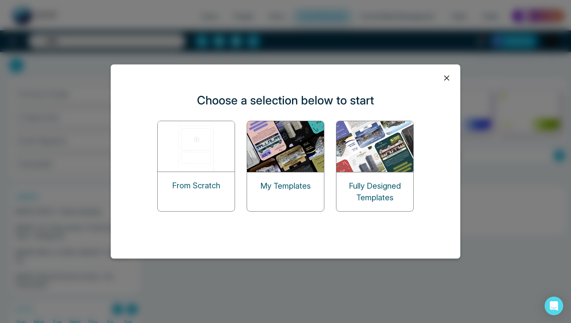  I want to click on img: my-templates.png, so click(286, 146).